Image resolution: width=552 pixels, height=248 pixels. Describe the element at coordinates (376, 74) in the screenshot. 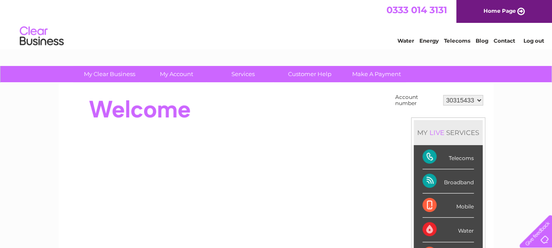

I see `a: Make A Payment` at that location.